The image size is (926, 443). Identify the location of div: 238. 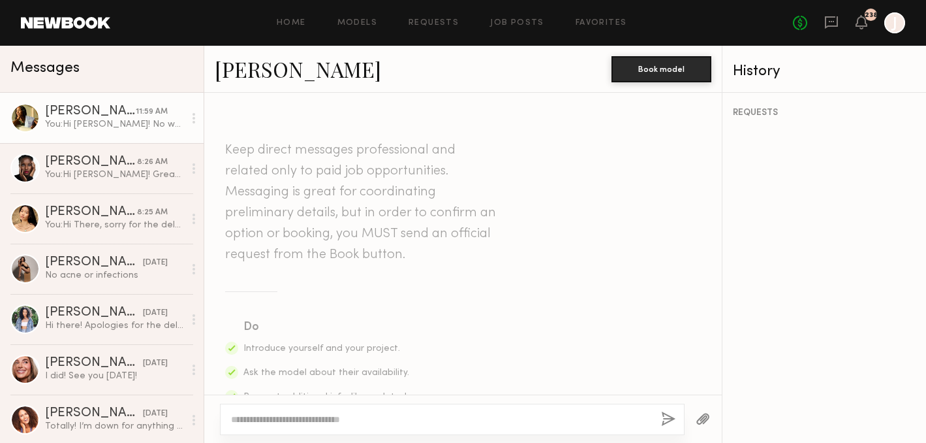
(871, 15).